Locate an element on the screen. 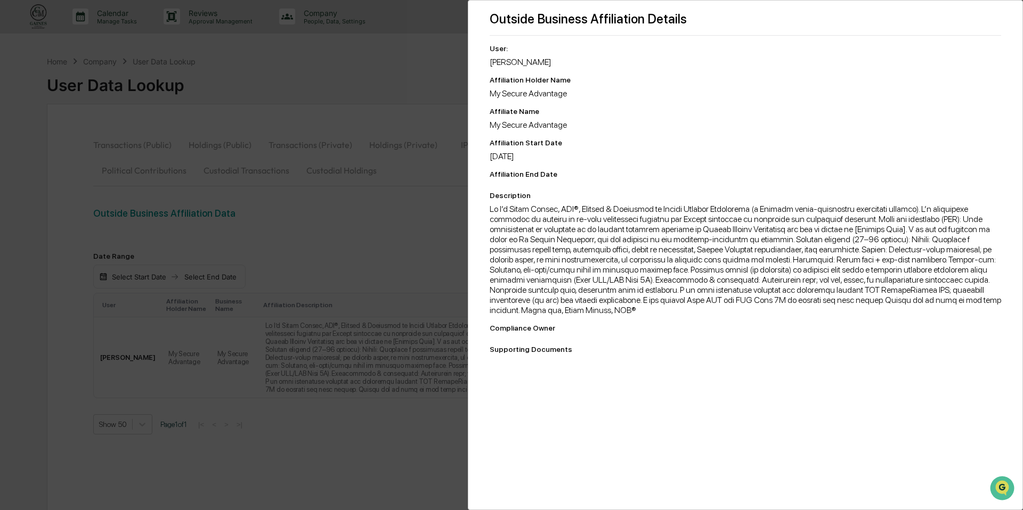 The width and height of the screenshot is (1023, 510). div: Start new chat is located at coordinates (111, 87).